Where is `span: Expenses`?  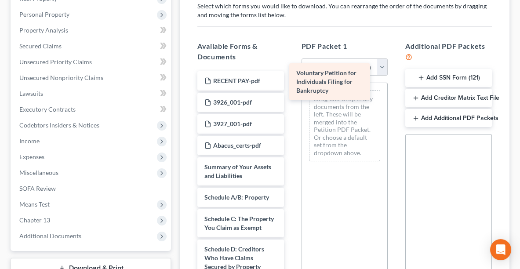 span: Expenses is located at coordinates (32, 156).